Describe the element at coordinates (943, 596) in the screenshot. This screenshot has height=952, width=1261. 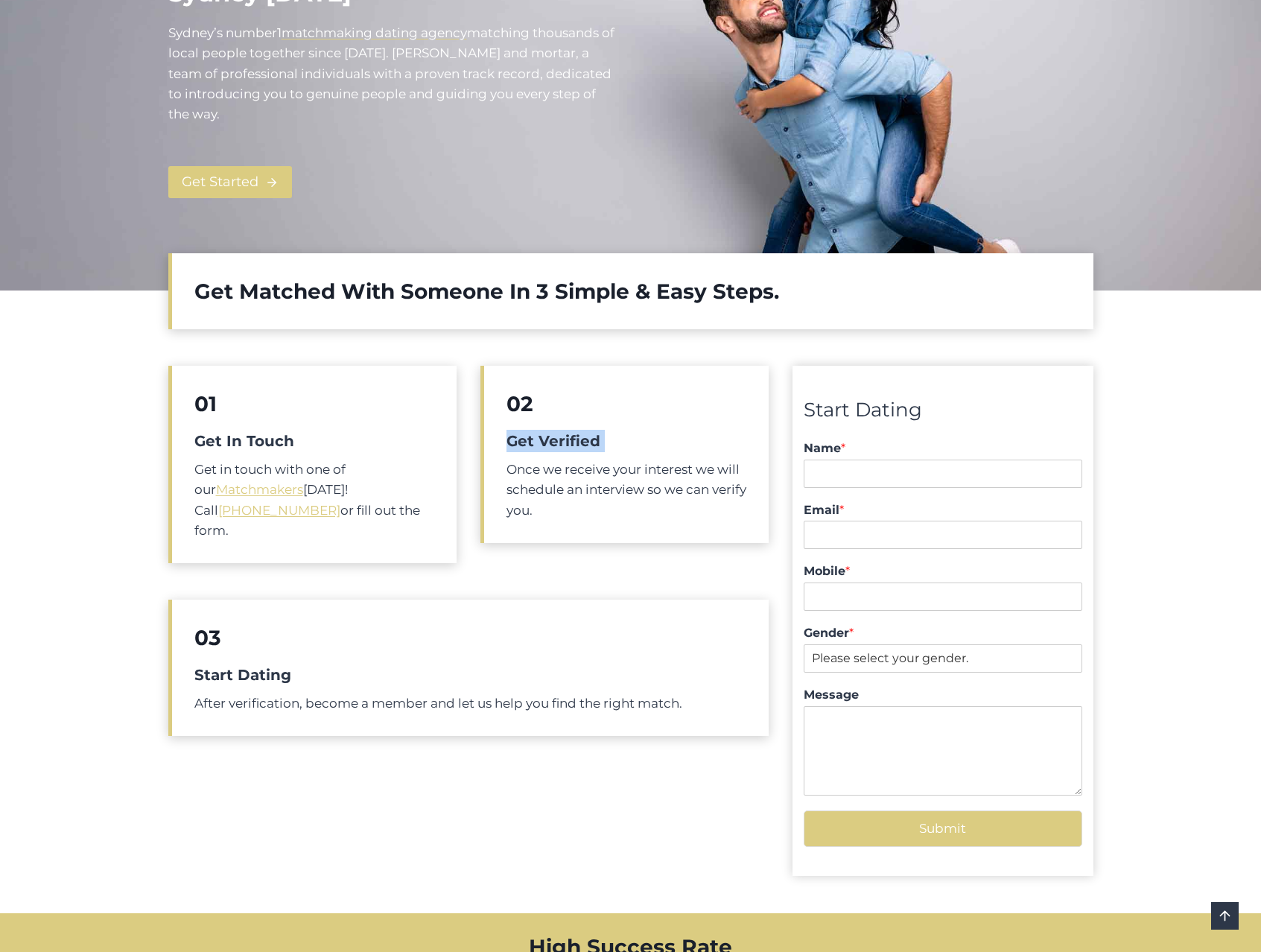
I see `input: Mobile` at that location.